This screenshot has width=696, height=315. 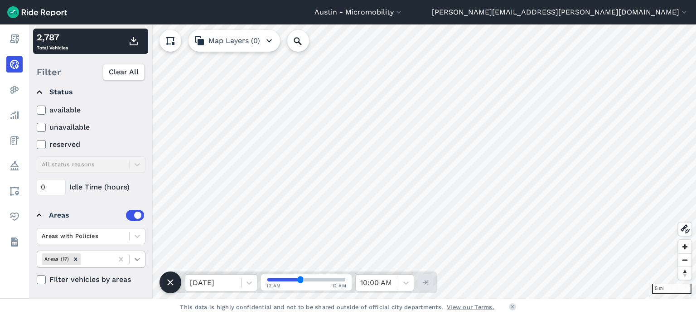 What do you see at coordinates (15, 39) in the screenshot?
I see `a: Report` at bounding box center [15, 39].